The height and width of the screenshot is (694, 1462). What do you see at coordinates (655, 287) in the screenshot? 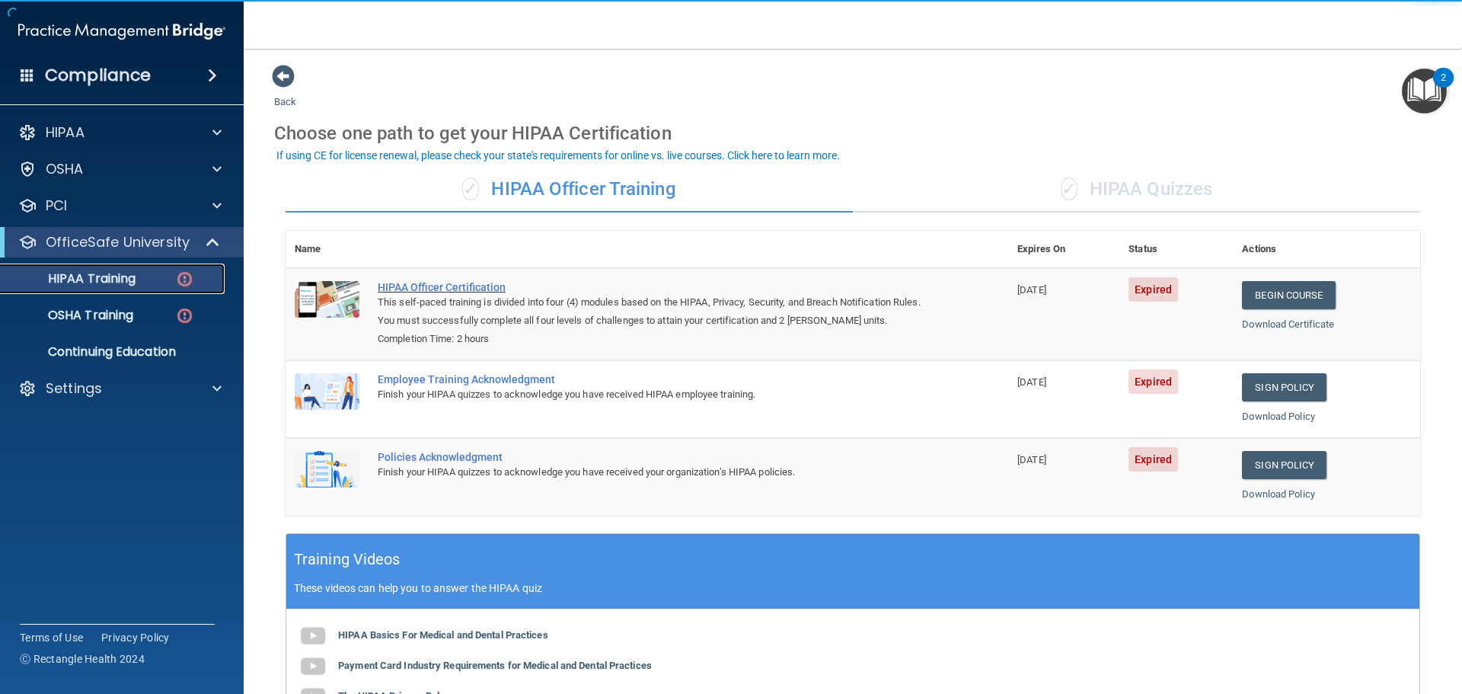
I see `a: HIPAA Officer Certification` at bounding box center [655, 287].